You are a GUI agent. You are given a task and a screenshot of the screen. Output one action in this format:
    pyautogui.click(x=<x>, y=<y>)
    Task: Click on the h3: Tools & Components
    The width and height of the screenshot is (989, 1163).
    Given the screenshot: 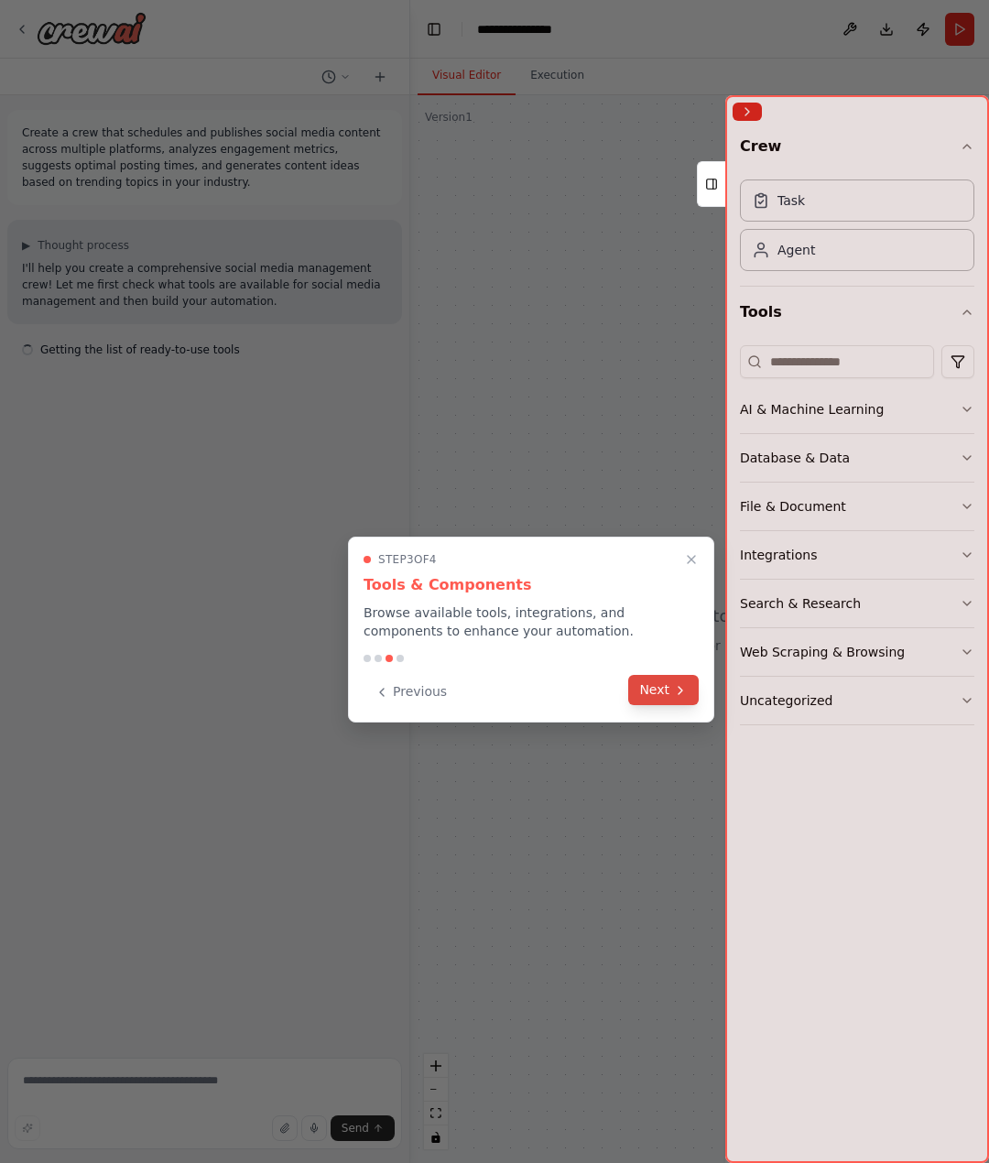 What is the action you would take?
    pyautogui.click(x=531, y=585)
    